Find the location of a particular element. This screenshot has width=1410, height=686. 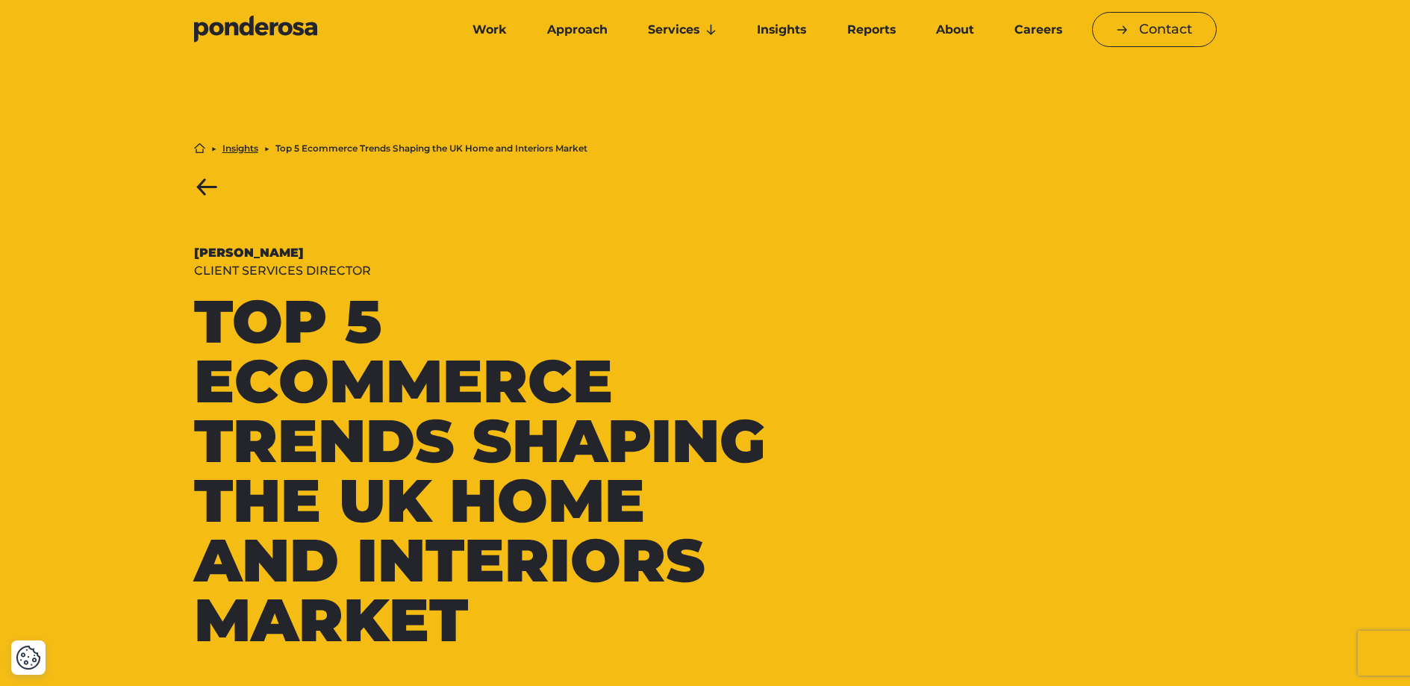

button: Cookie Settings is located at coordinates (28, 658).